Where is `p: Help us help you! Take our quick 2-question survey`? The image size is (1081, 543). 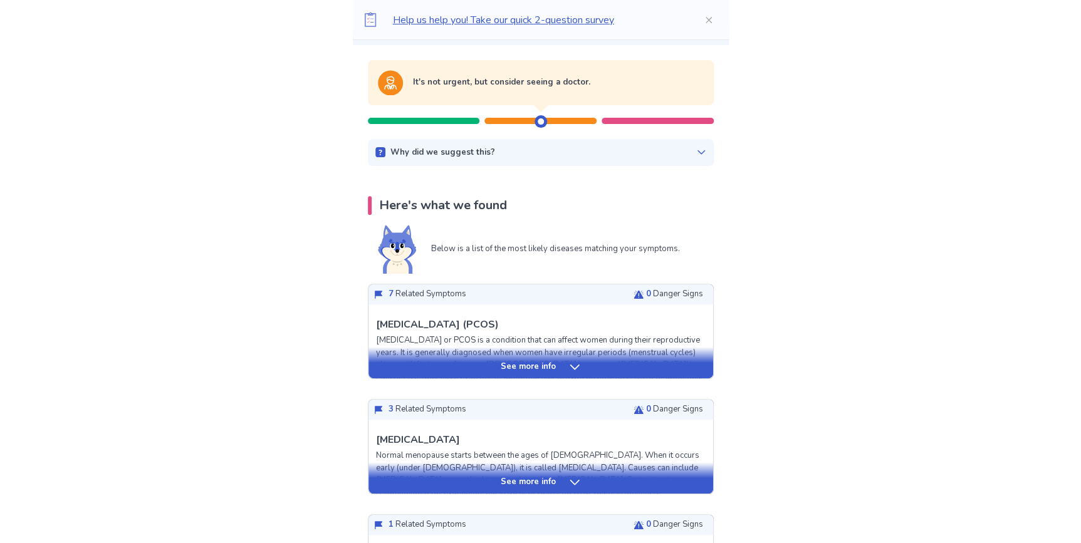 p: Help us help you! Take our quick 2-question survey is located at coordinates (538, 20).